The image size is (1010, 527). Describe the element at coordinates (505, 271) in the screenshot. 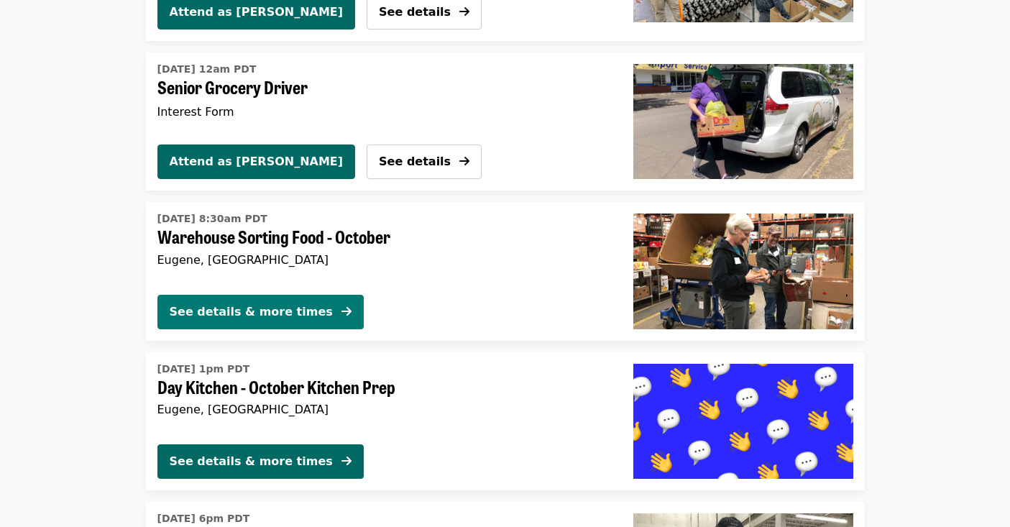

I see `a: See details for "Warehouse Sorting Food - October"` at that location.